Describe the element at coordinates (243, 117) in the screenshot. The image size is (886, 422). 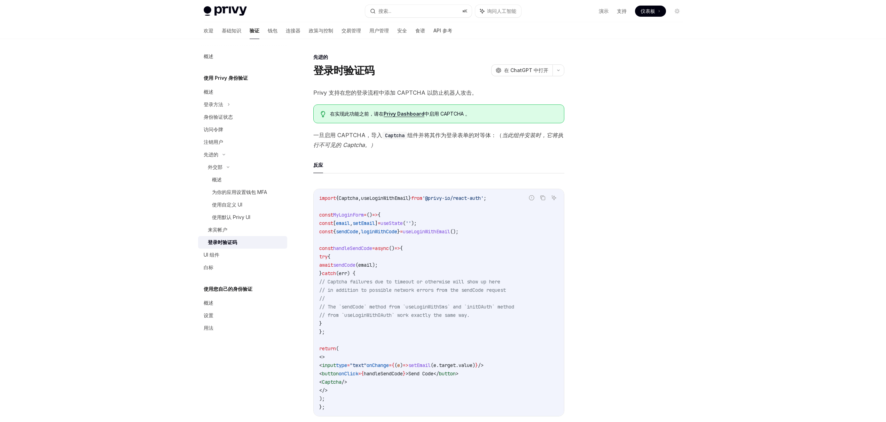
I see `a: 身份验证状态` at that location.